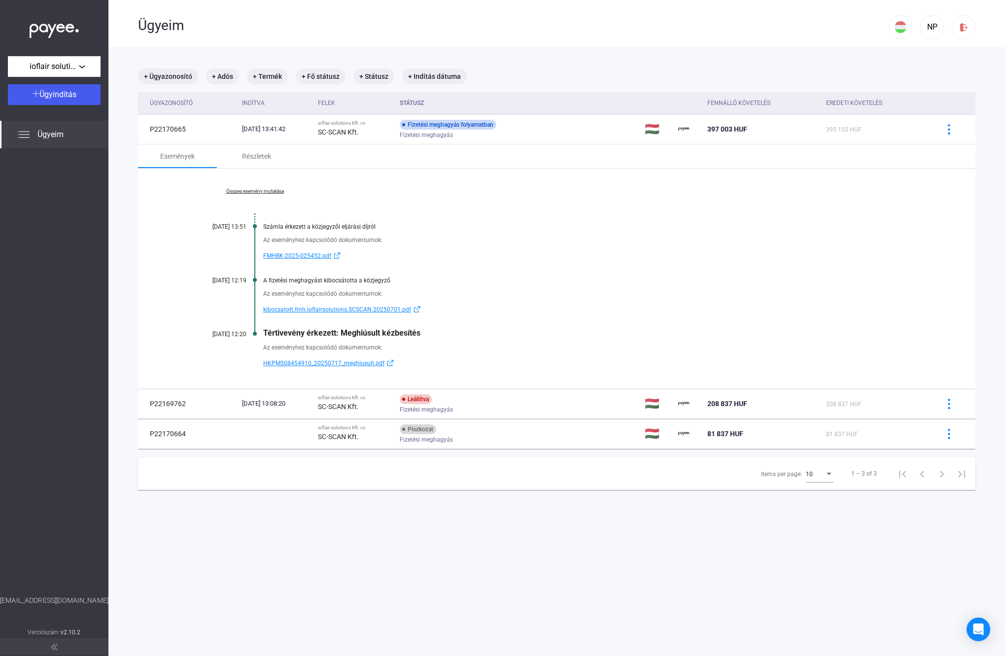  I want to click on a: Összes esemény mutatása, so click(255, 191).